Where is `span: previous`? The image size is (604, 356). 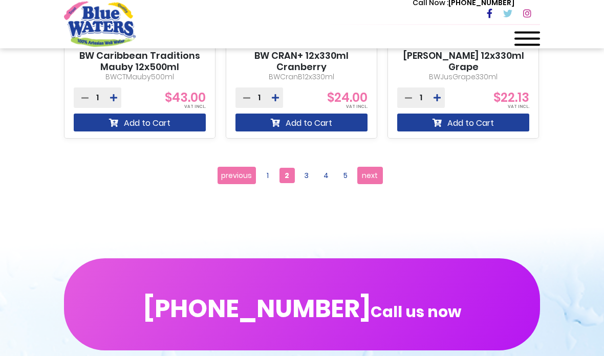 span: previous is located at coordinates (237, 176).